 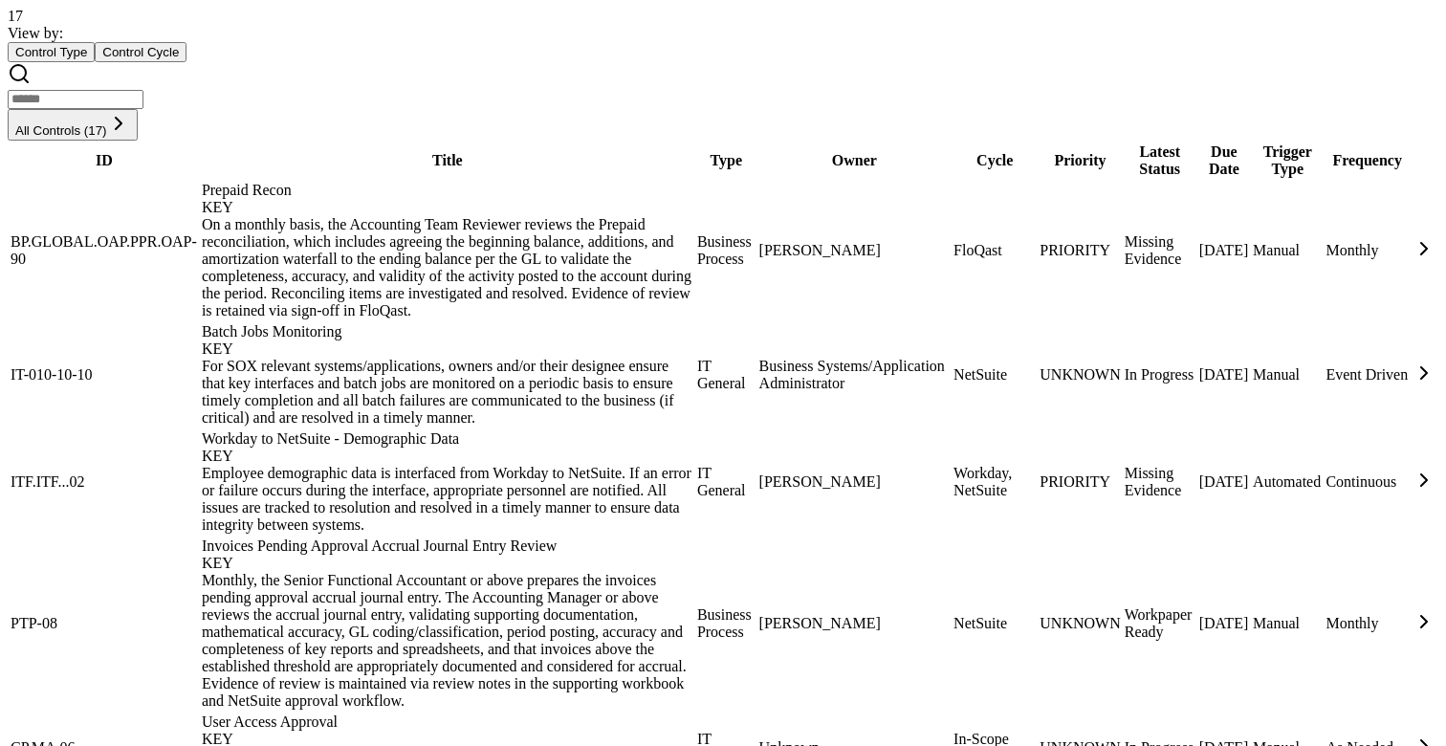 What do you see at coordinates (448, 641) in the screenshot?
I see `div: Monthly, the Senior Functional Accountant or above prepares the invoices pending approval accrual...` at bounding box center [448, 641].